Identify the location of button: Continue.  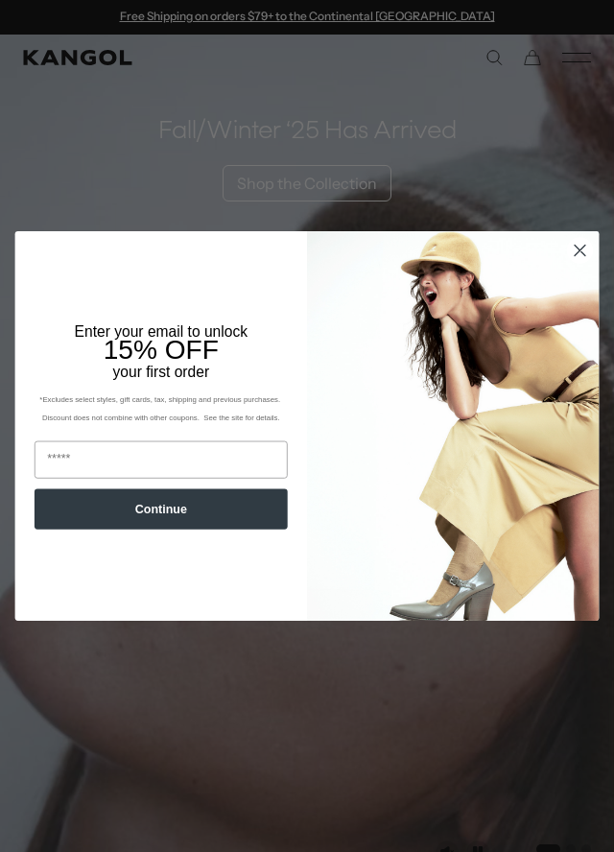
(161, 508).